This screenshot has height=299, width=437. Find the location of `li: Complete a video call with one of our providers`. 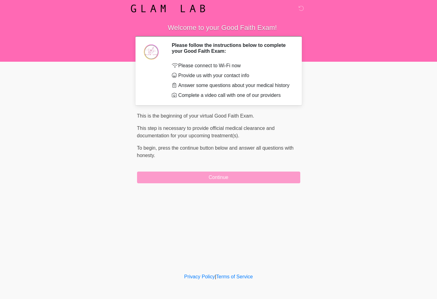

li: Complete a video call with one of our providers is located at coordinates (231, 95).